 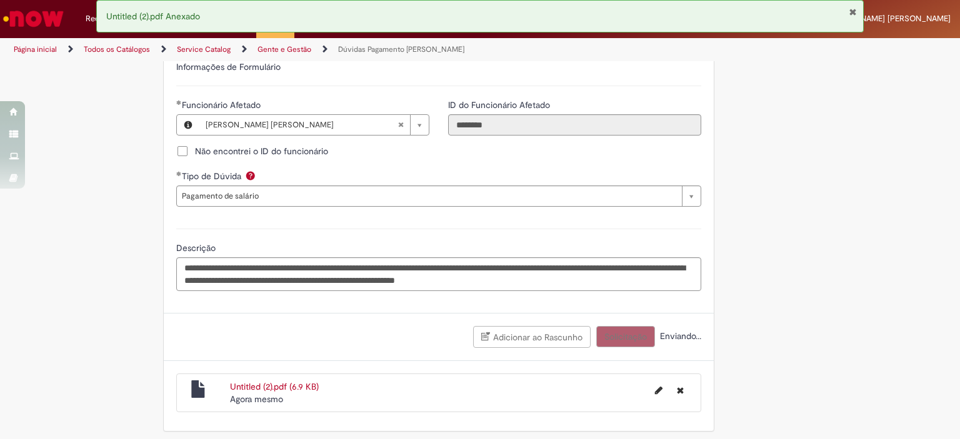 I want to click on label: Informações de Formulário, so click(x=228, y=67).